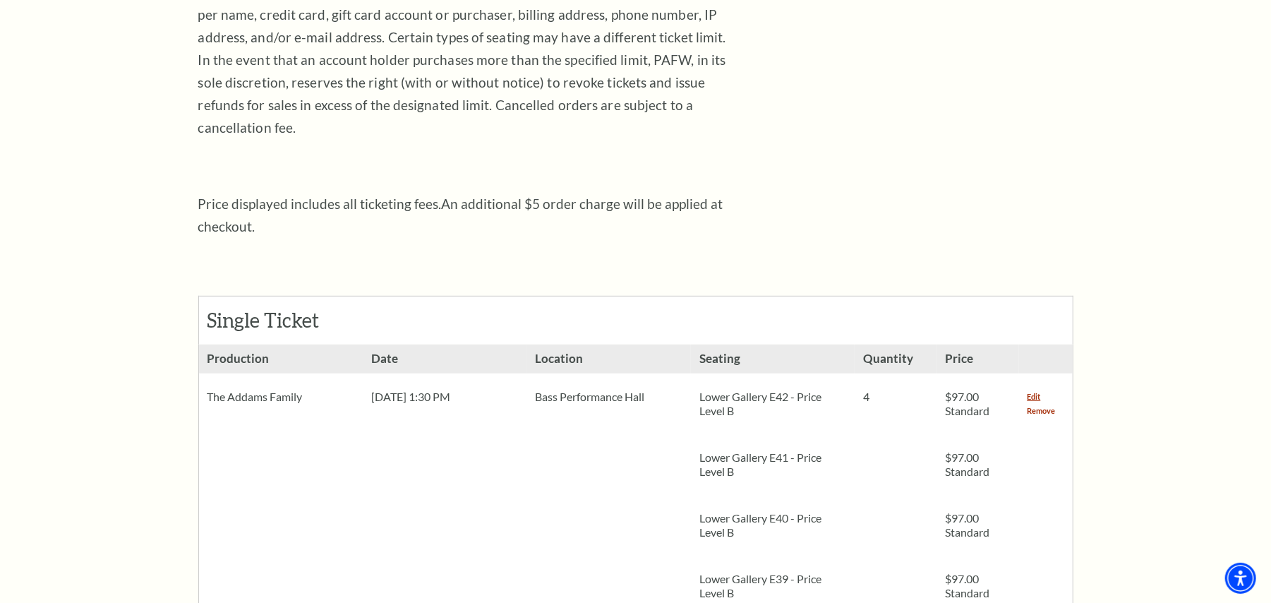 The height and width of the screenshot is (603, 1271). What do you see at coordinates (773, 525) in the screenshot?
I see `p: Lower Gallery E40 - Price Level B` at bounding box center [773, 525].